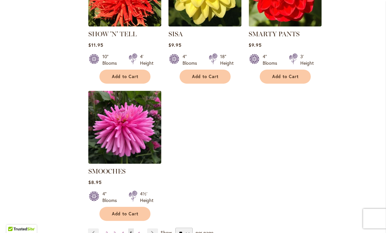 The image size is (386, 233). Describe the element at coordinates (307, 60) in the screenshot. I see `div: 3' Height` at that location.